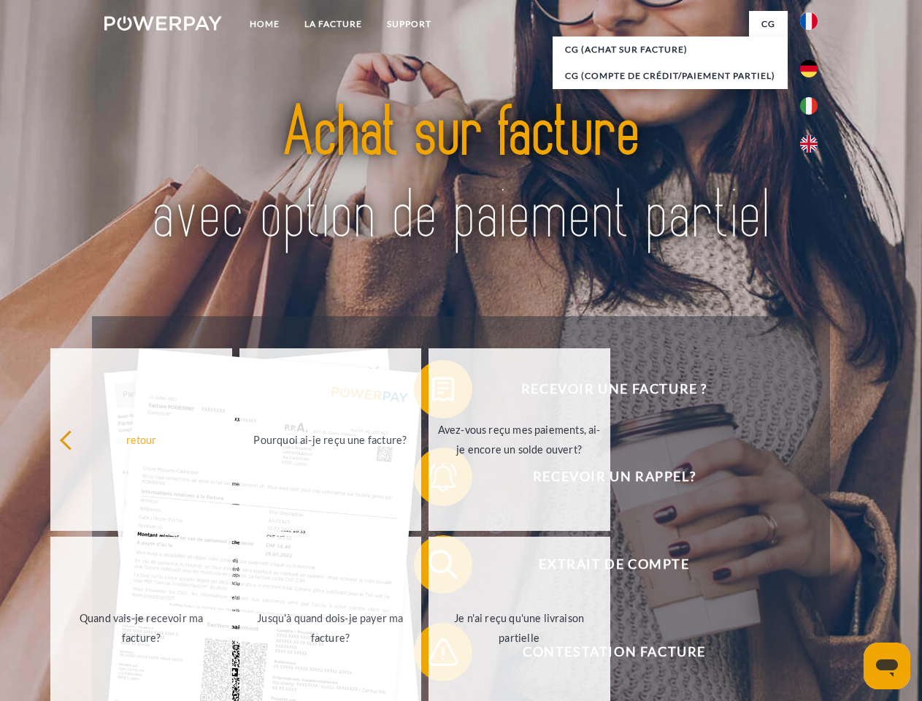 This screenshot has height=701, width=922. I want to click on a: CG, so click(768, 24).